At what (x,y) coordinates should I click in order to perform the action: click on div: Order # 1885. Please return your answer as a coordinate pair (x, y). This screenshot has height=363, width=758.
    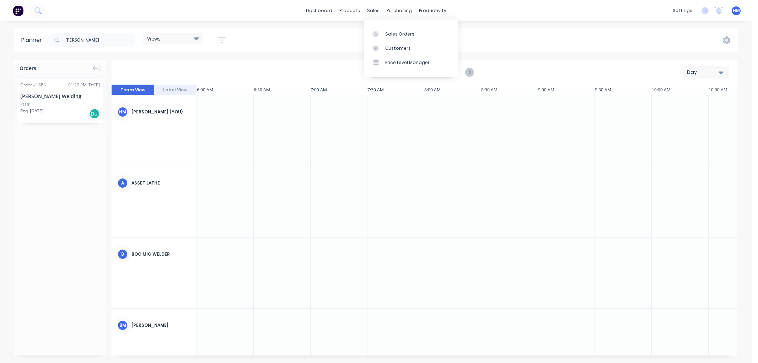
    Looking at the image, I should click on (33, 85).